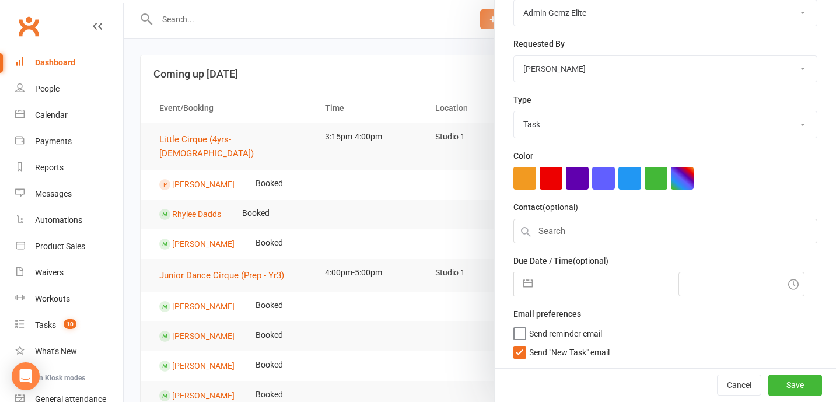 This screenshot has width=836, height=402. Describe the element at coordinates (29, 26) in the screenshot. I see `a: Clubworx` at that location.